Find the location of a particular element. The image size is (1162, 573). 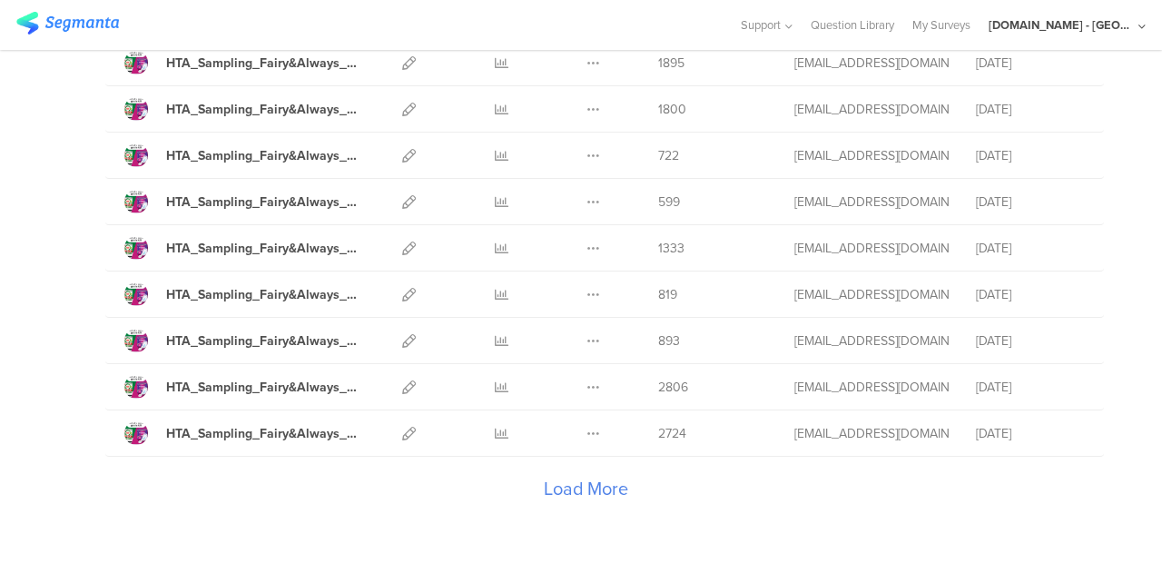

div: HTA_Sampling_Fairy&Always_Multibrand_Nov'24_Link_20 is located at coordinates (264, 294).